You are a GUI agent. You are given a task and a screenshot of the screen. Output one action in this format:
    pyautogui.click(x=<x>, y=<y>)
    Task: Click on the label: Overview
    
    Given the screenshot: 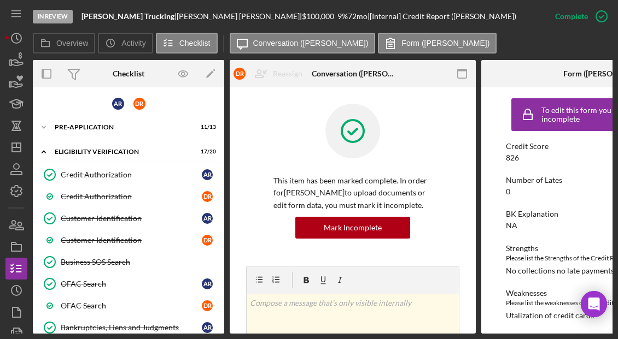 What is the action you would take?
    pyautogui.click(x=72, y=43)
    